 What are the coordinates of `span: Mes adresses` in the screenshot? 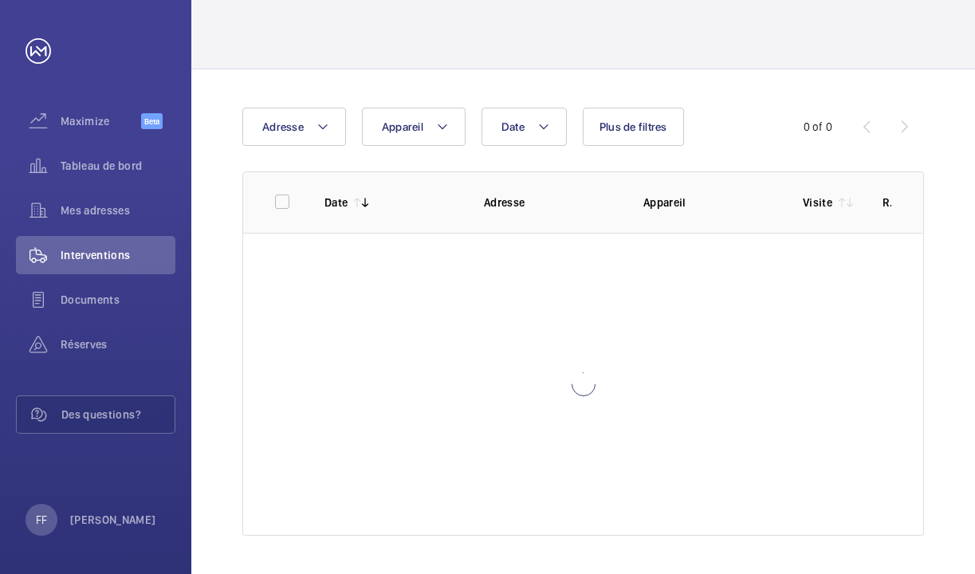 It's located at (118, 210).